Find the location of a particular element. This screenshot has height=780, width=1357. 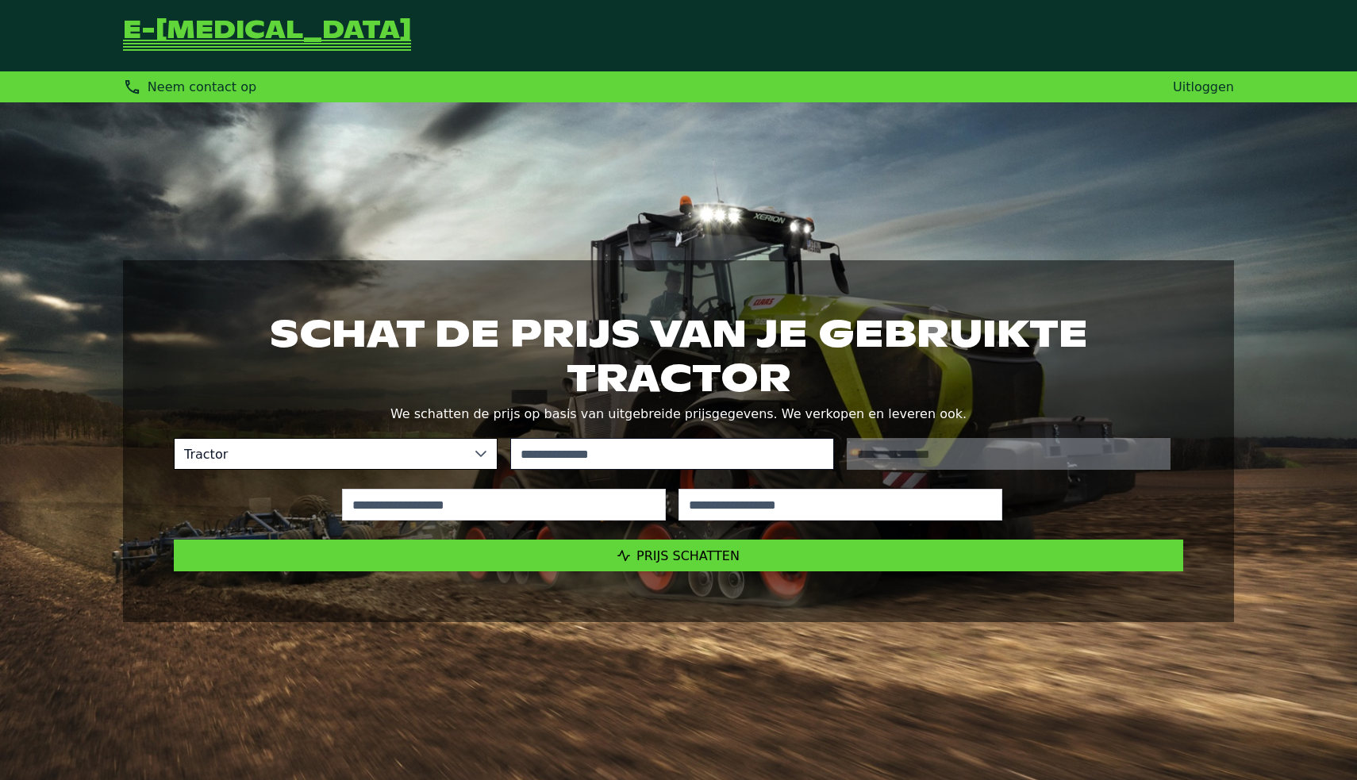

a: Terug naar de startpagina is located at coordinates (267, 36).